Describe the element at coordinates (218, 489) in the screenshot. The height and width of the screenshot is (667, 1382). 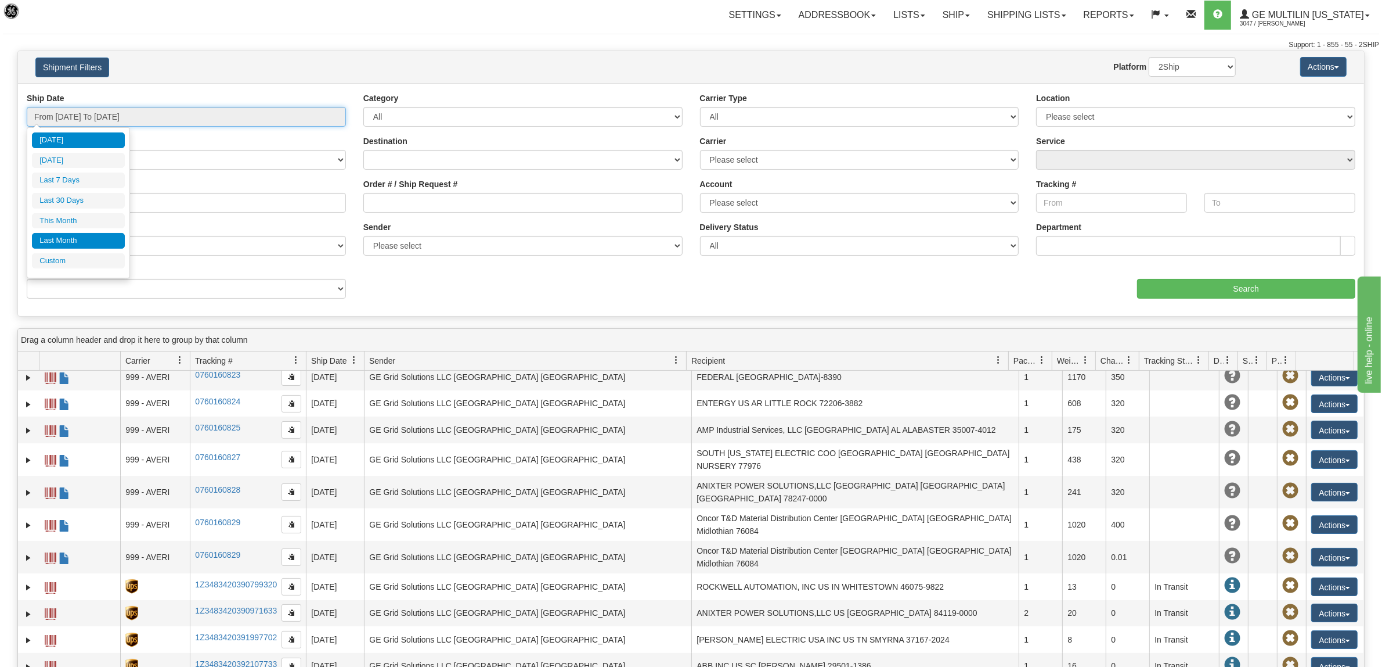
I see `a: 0760160828` at that location.